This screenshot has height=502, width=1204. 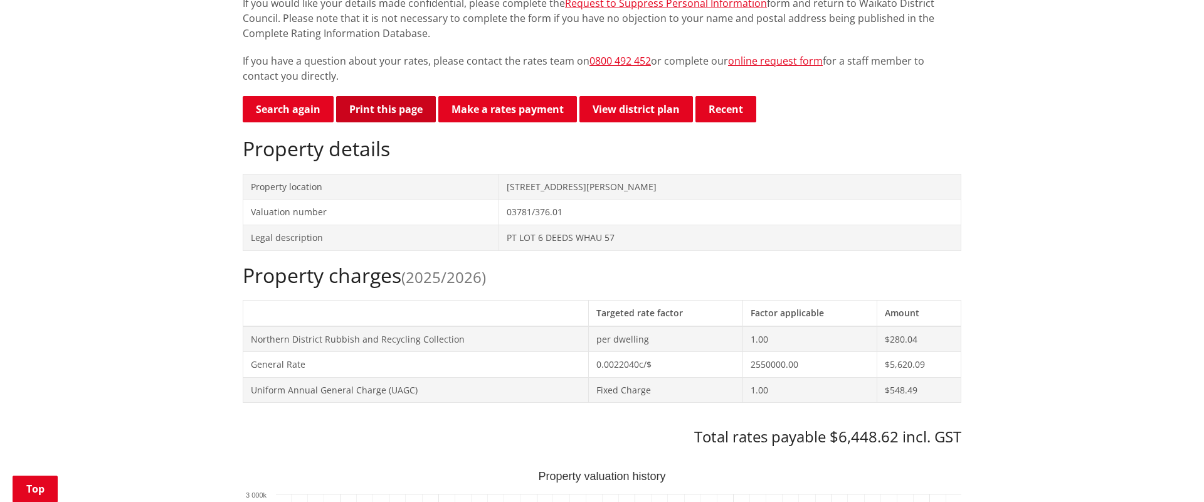 I want to click on td: Valuation number, so click(x=371, y=212).